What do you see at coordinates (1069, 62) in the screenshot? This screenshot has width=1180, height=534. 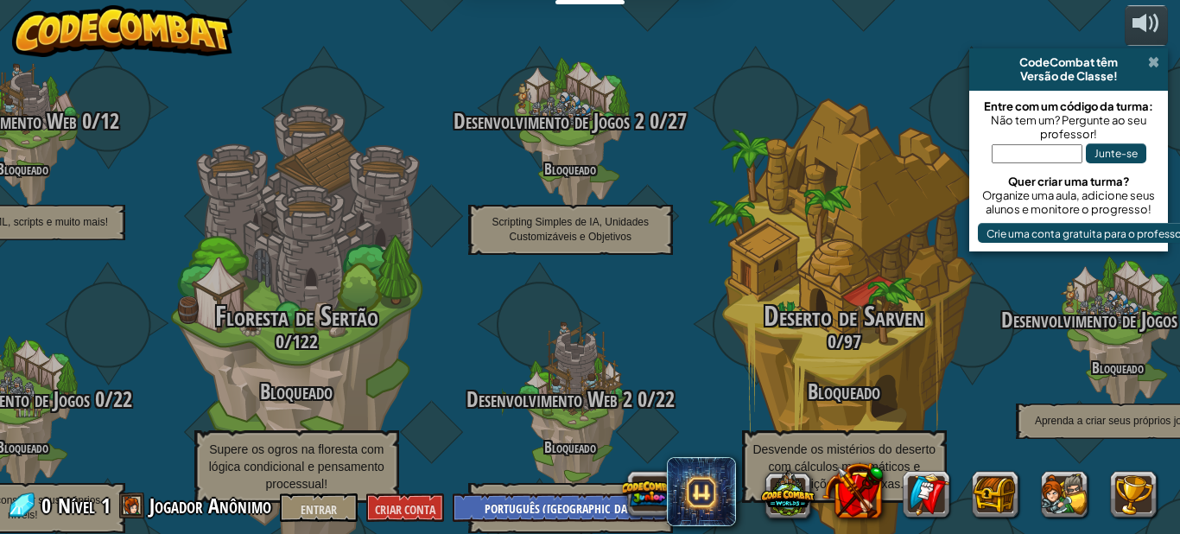 I see `font: CodeCombat têm` at bounding box center [1069, 62].